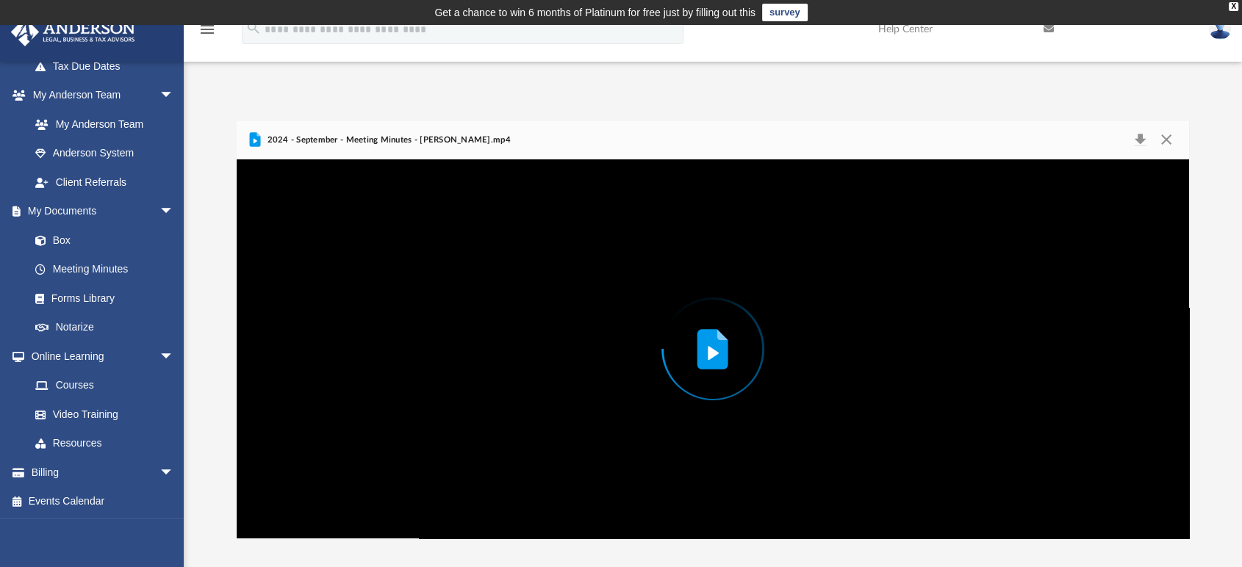 This screenshot has height=567, width=1242. Describe the element at coordinates (104, 154) in the screenshot. I see `a: Anderson System` at that location.